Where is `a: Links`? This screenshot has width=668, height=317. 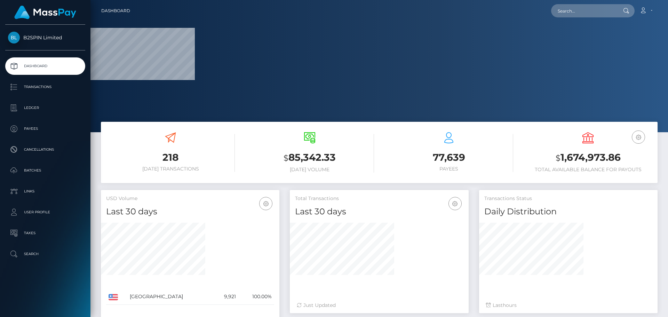
a: Links is located at coordinates (45, 191).